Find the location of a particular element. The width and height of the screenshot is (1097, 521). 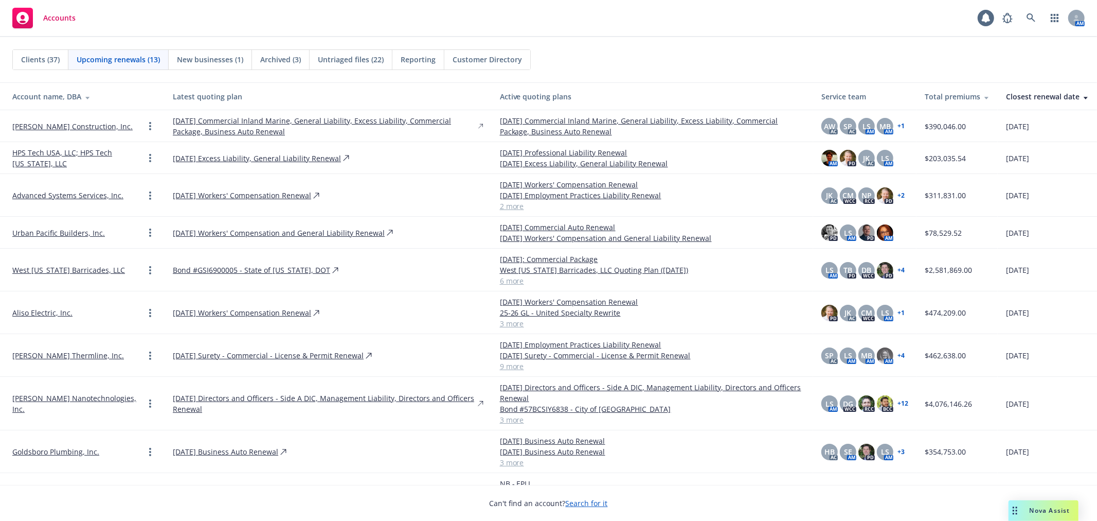

span: TB is located at coordinates (848, 270).